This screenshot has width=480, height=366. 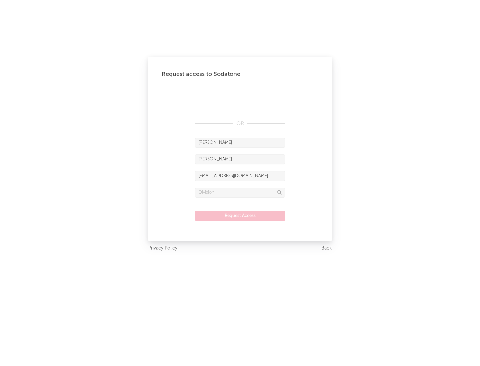 I want to click on input: Last Name, so click(x=240, y=160).